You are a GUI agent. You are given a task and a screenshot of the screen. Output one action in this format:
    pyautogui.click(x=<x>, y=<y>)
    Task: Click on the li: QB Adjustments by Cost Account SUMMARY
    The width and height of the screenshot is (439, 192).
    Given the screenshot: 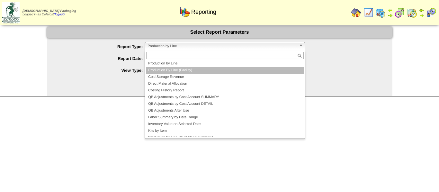 What is the action you would take?
    pyautogui.click(x=225, y=97)
    